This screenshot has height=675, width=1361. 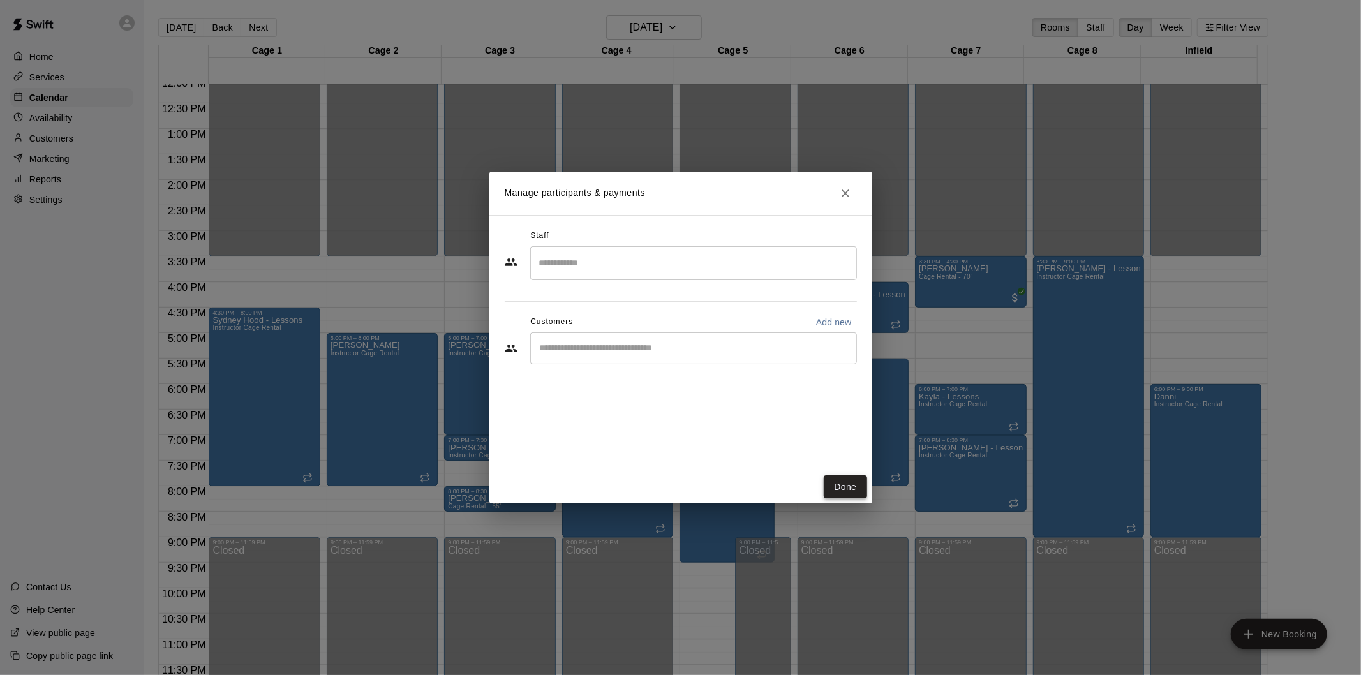 I want to click on div: Search staff, so click(x=693, y=263).